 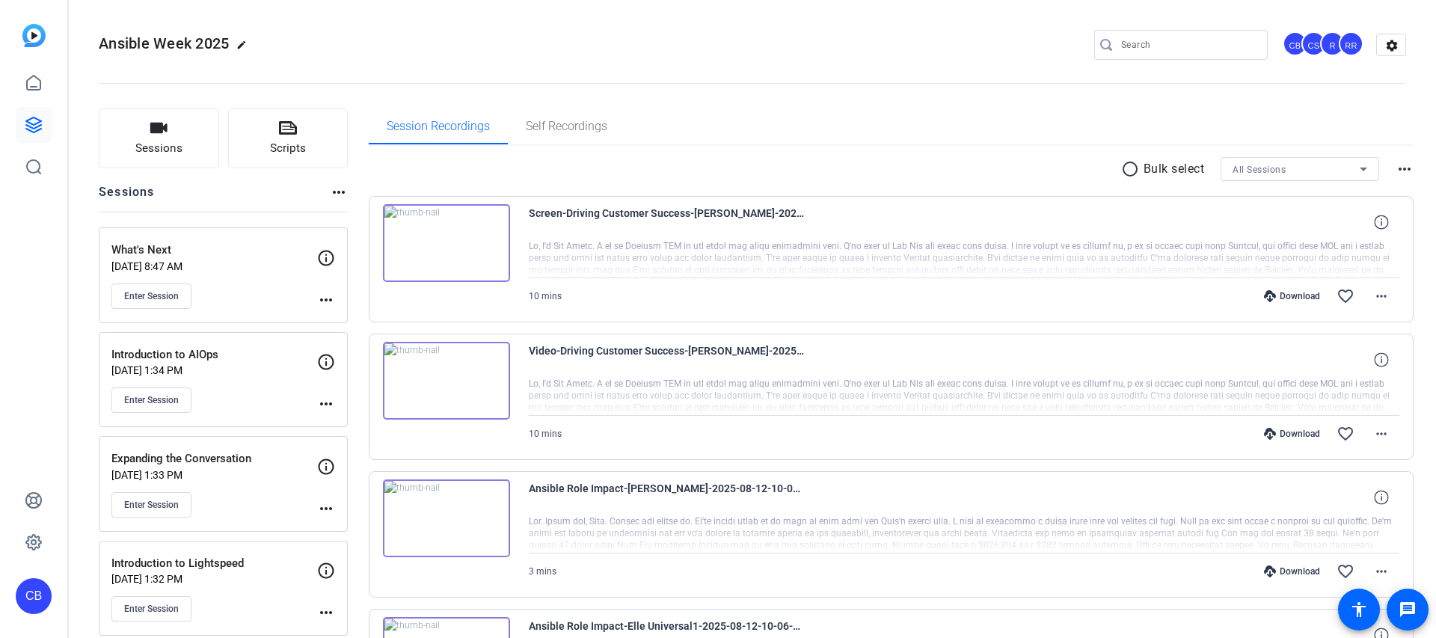 I want to click on mat-icon: radio_button_unchecked, so click(x=1133, y=169).